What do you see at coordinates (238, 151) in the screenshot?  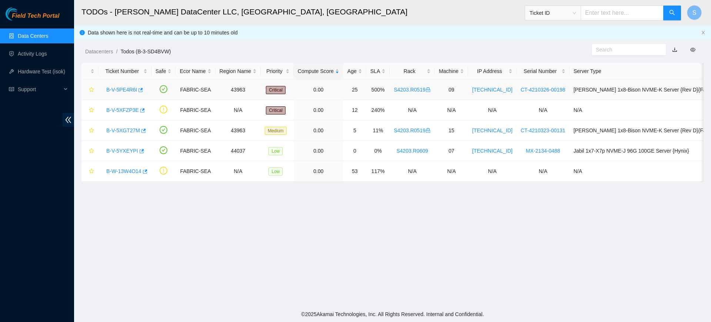 I see `td: 44037` at bounding box center [238, 151].